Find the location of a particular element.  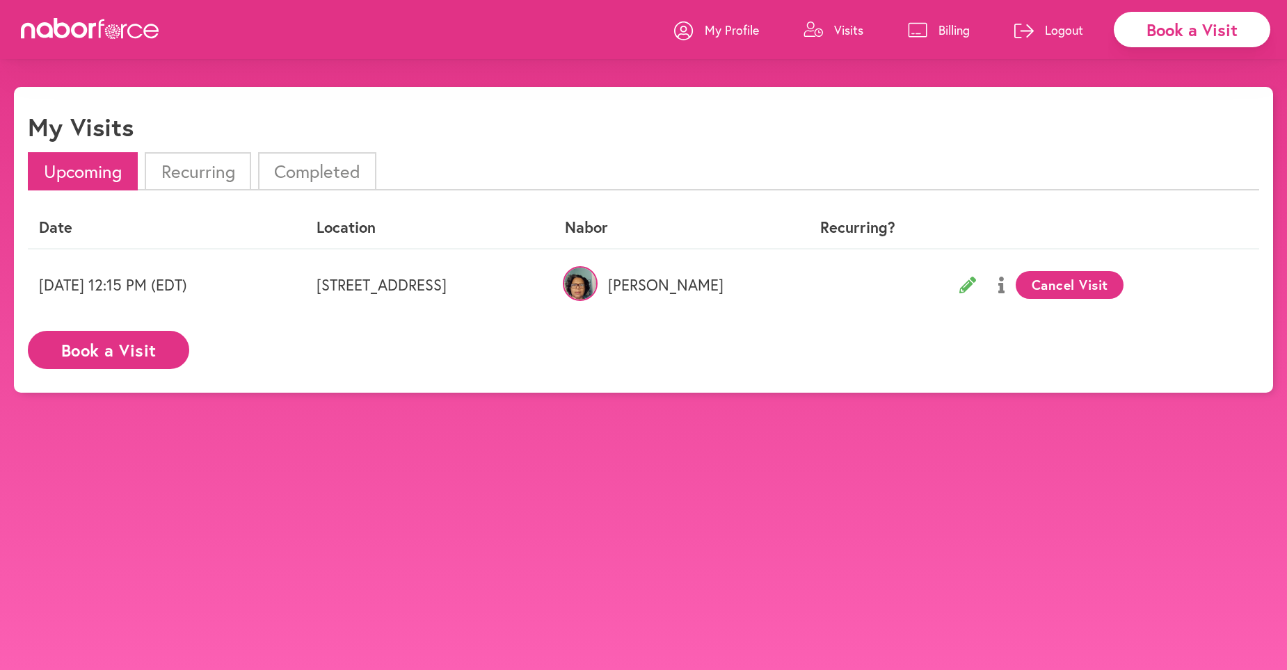

a: Book a Visit is located at coordinates (108, 348).